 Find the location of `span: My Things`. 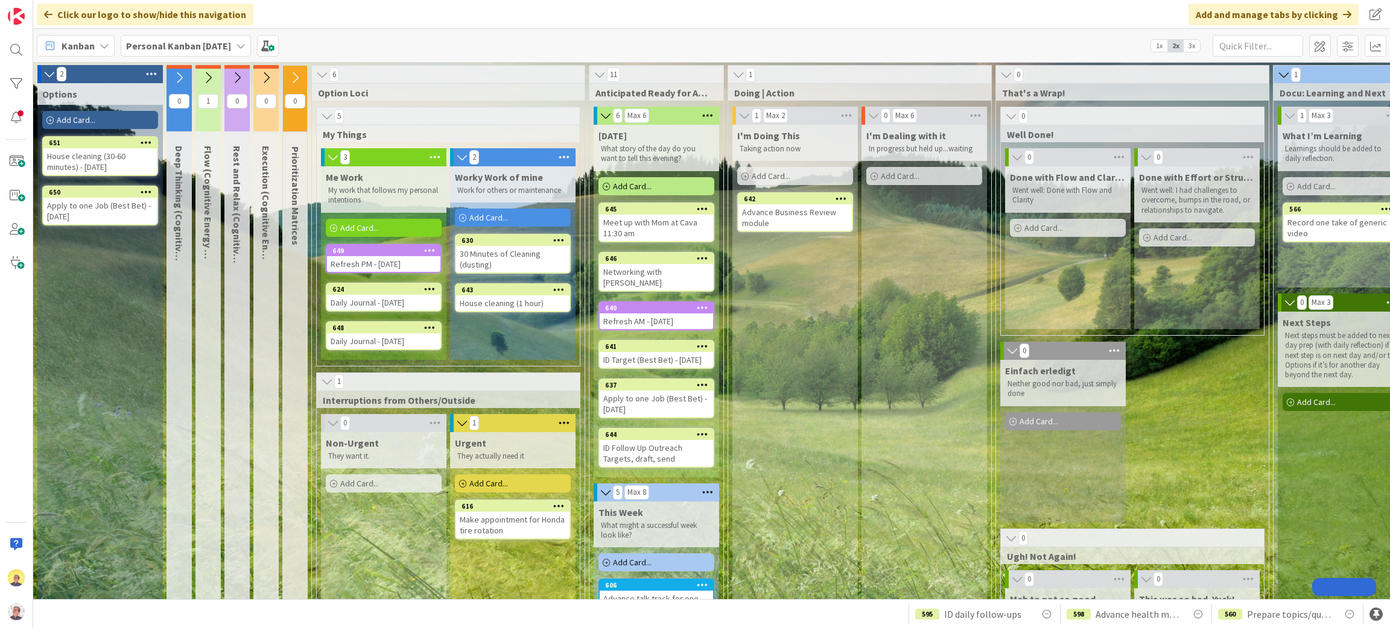

span: My Things is located at coordinates (443, 135).